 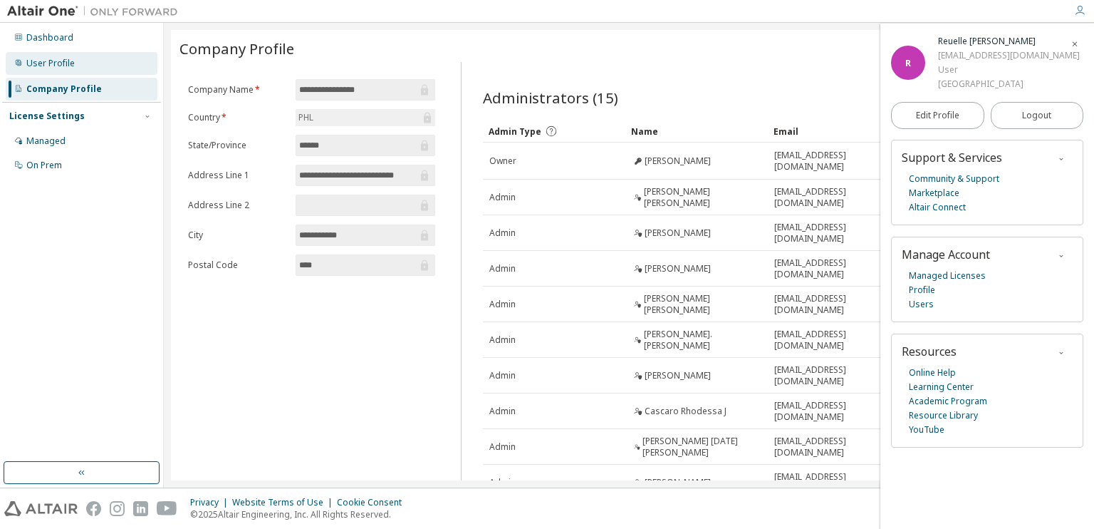 What do you see at coordinates (927, 430) in the screenshot?
I see `a: YouTube` at bounding box center [927, 430].